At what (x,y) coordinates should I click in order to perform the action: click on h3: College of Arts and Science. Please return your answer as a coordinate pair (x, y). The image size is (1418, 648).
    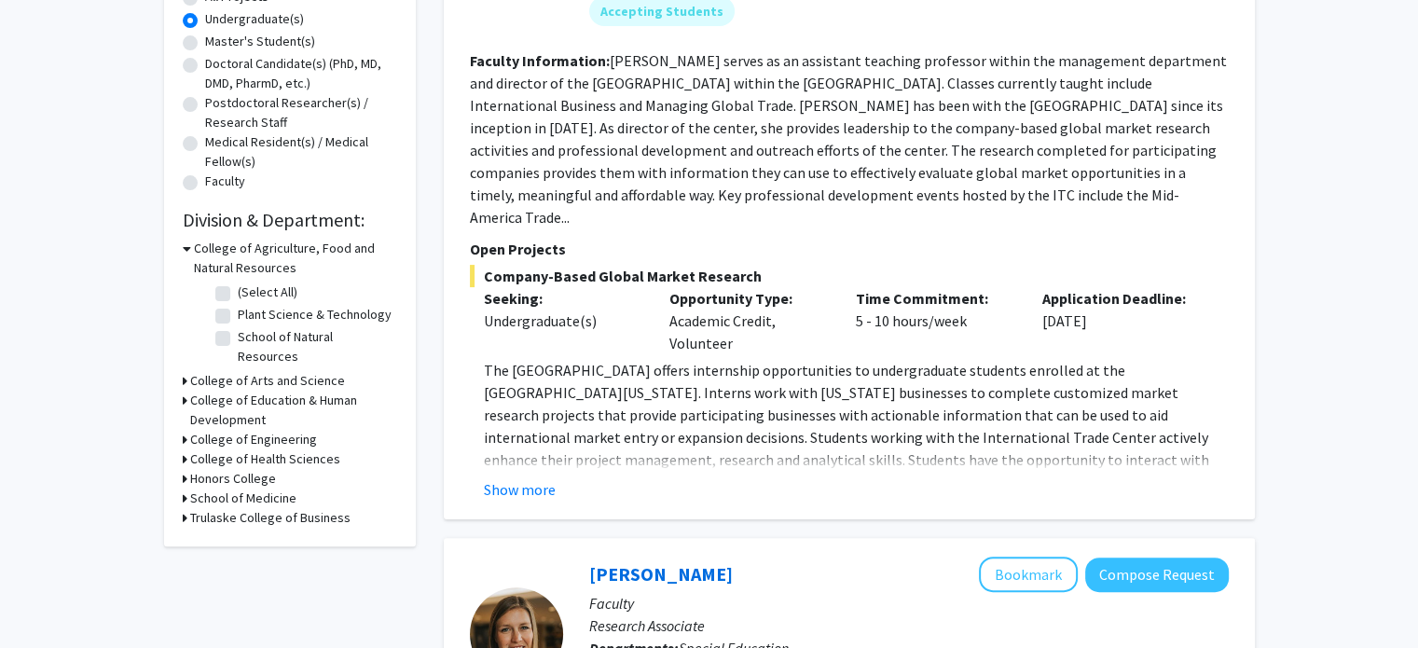
    Looking at the image, I should click on (268, 380).